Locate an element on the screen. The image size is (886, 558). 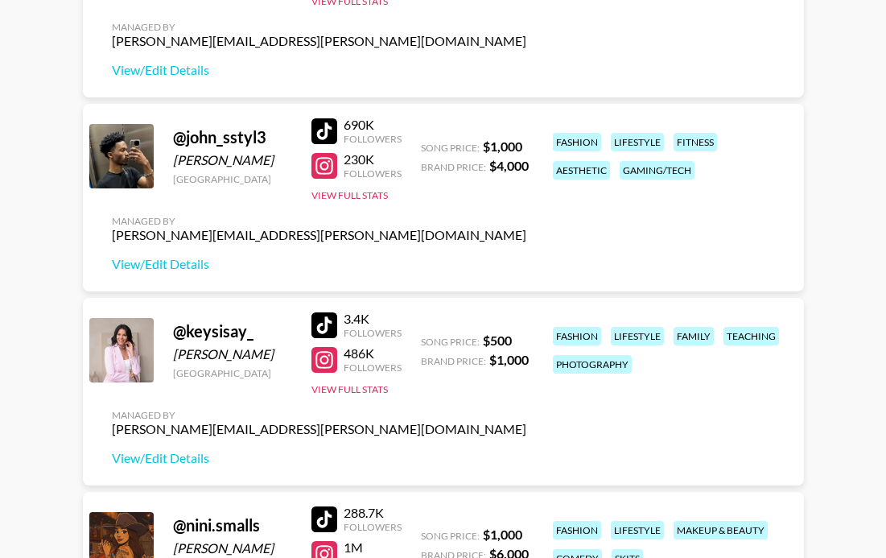
div: 288.7K is located at coordinates (373, 513).